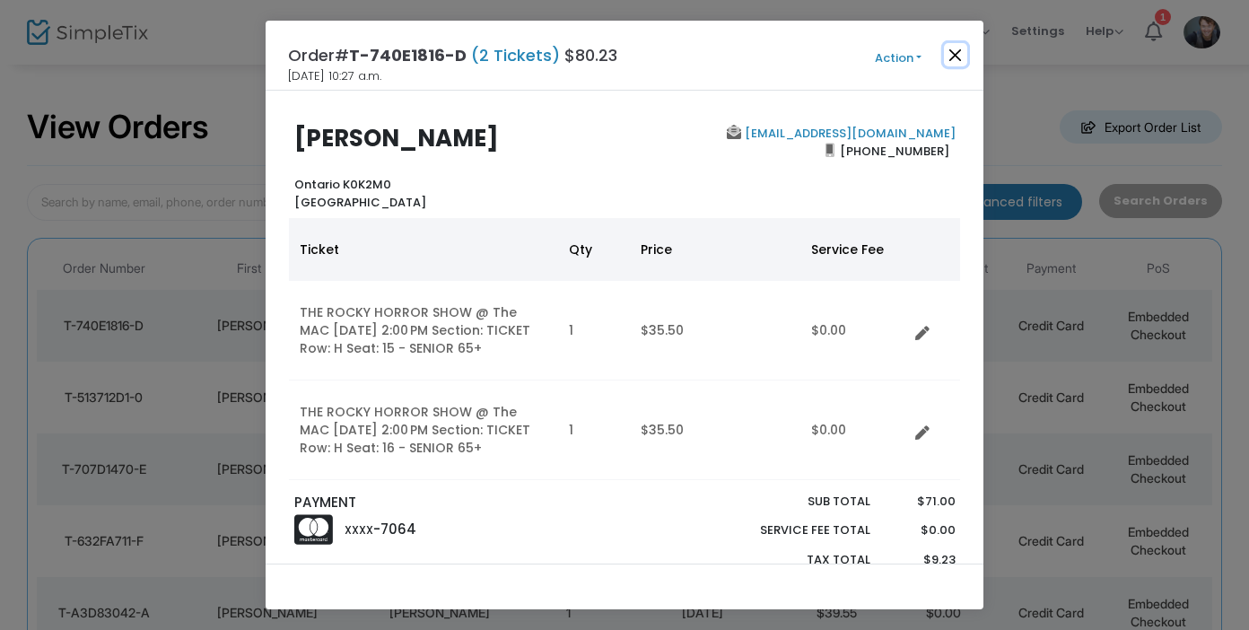 This screenshot has width=1249, height=630. What do you see at coordinates (921, 560) in the screenshot?
I see `p: $9.23` at bounding box center [921, 560].